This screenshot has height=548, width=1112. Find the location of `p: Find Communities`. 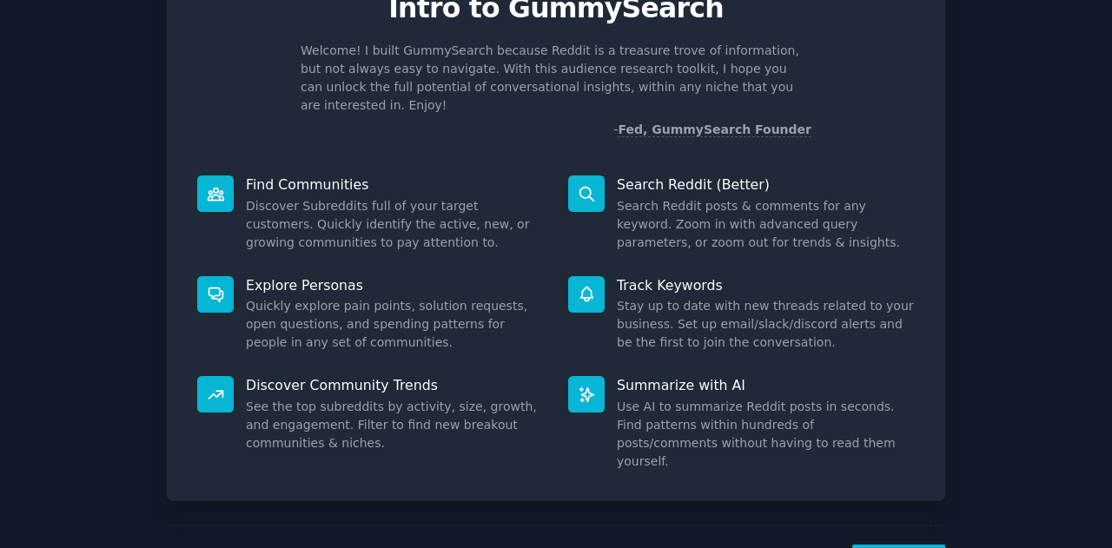

p: Find Communities is located at coordinates (394, 184).